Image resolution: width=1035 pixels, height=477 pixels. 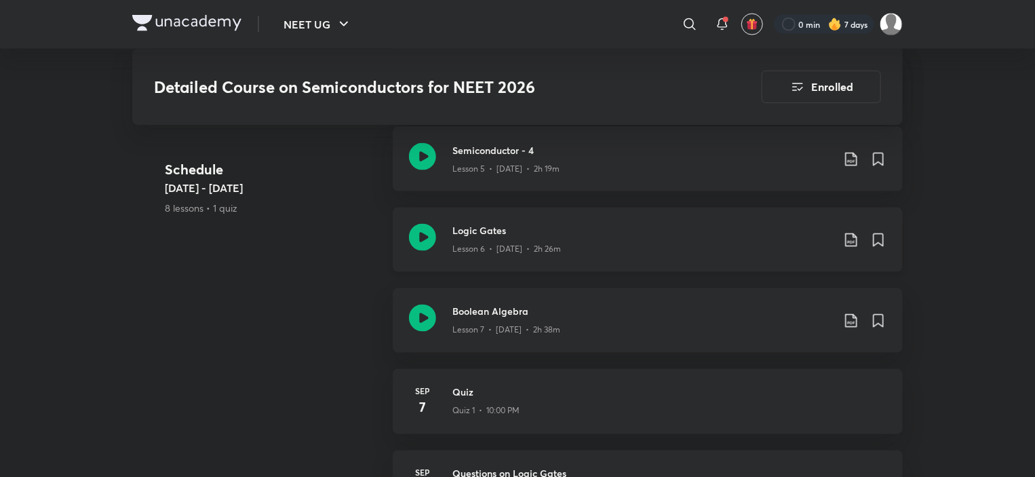 I want to click on button: Enrolled, so click(x=821, y=87).